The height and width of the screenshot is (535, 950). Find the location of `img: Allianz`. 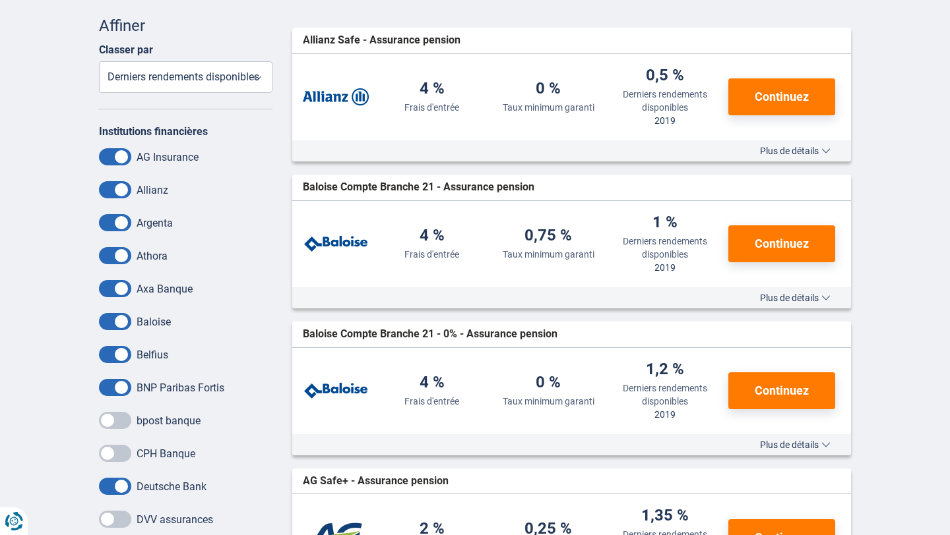

img: Allianz is located at coordinates (336, 97).